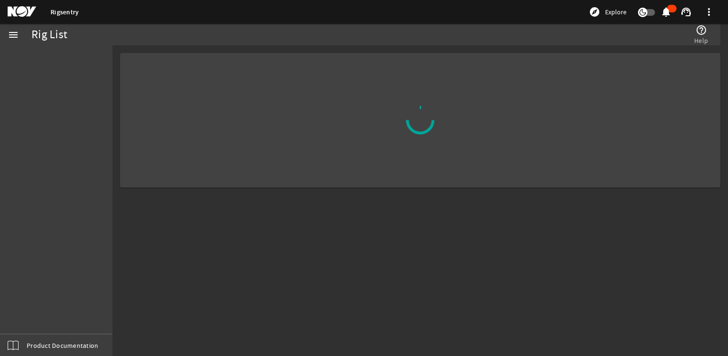  Describe the element at coordinates (608, 12) in the screenshot. I see `button: Explore` at that location.